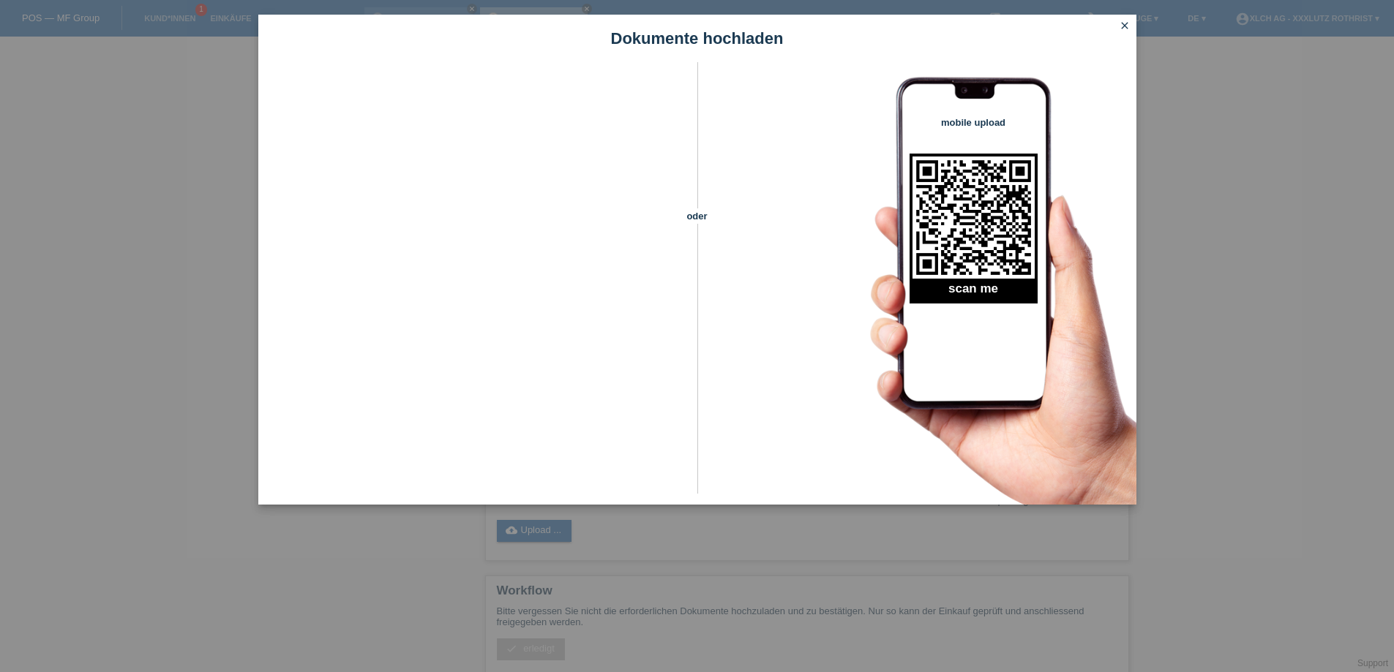  Describe the element at coordinates (697, 216) in the screenshot. I see `span: oder` at that location.